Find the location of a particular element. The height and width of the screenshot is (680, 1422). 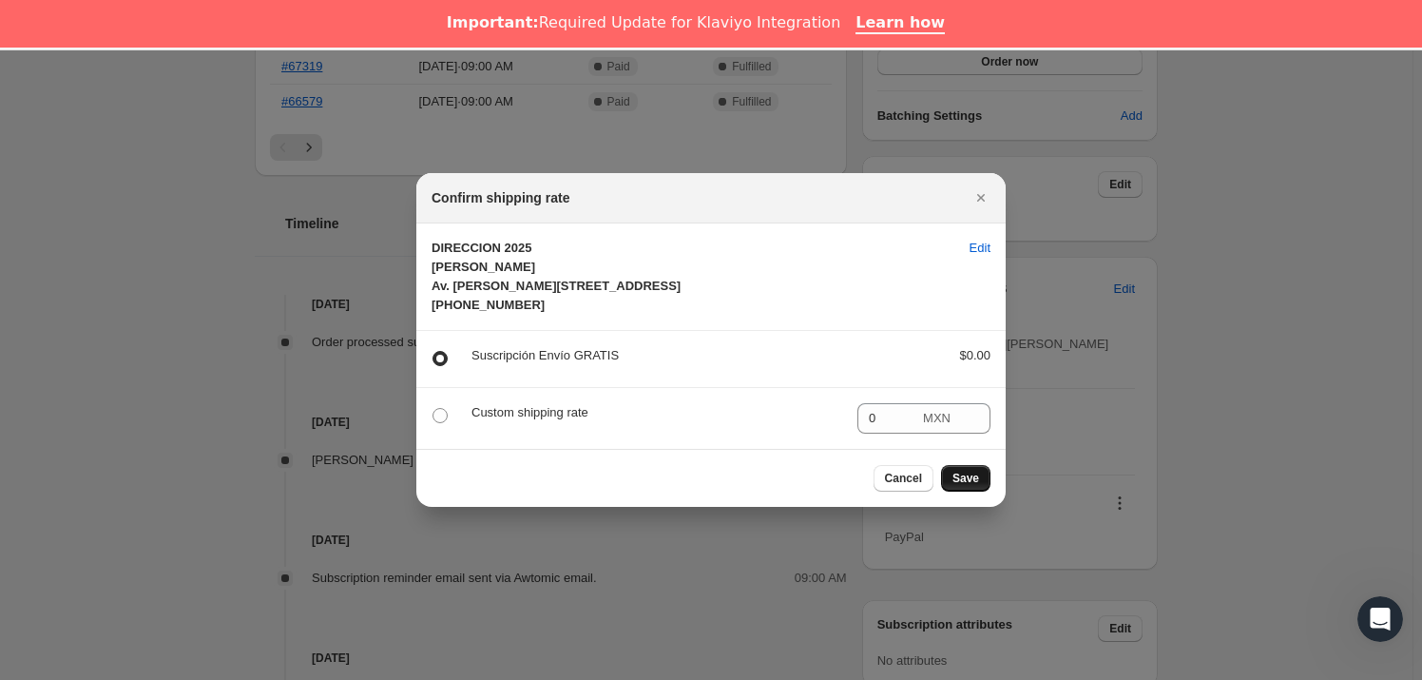

h2: Confirm shipping rate is located at coordinates (500, 198).